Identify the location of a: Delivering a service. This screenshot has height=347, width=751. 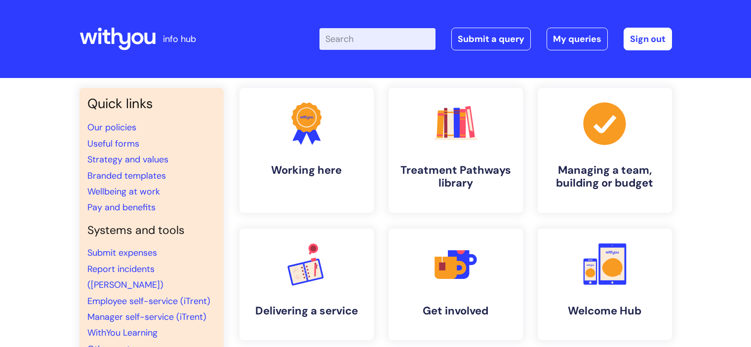
(307, 285).